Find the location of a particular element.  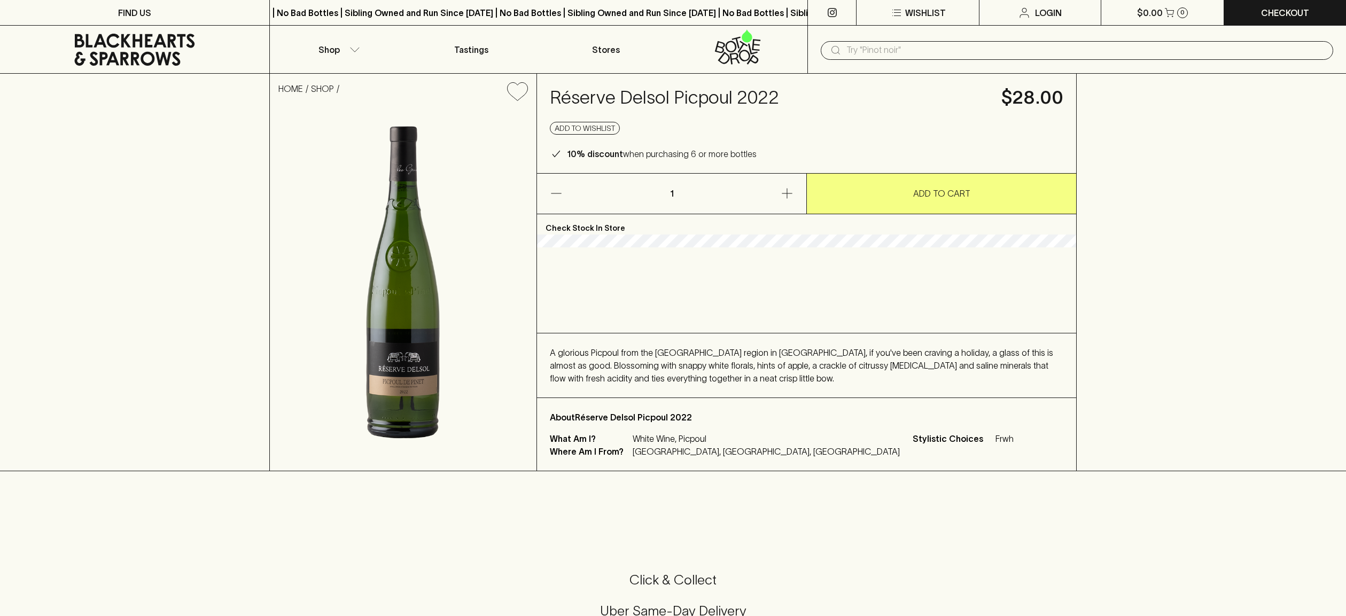

p: 1 is located at coordinates (672, 193).